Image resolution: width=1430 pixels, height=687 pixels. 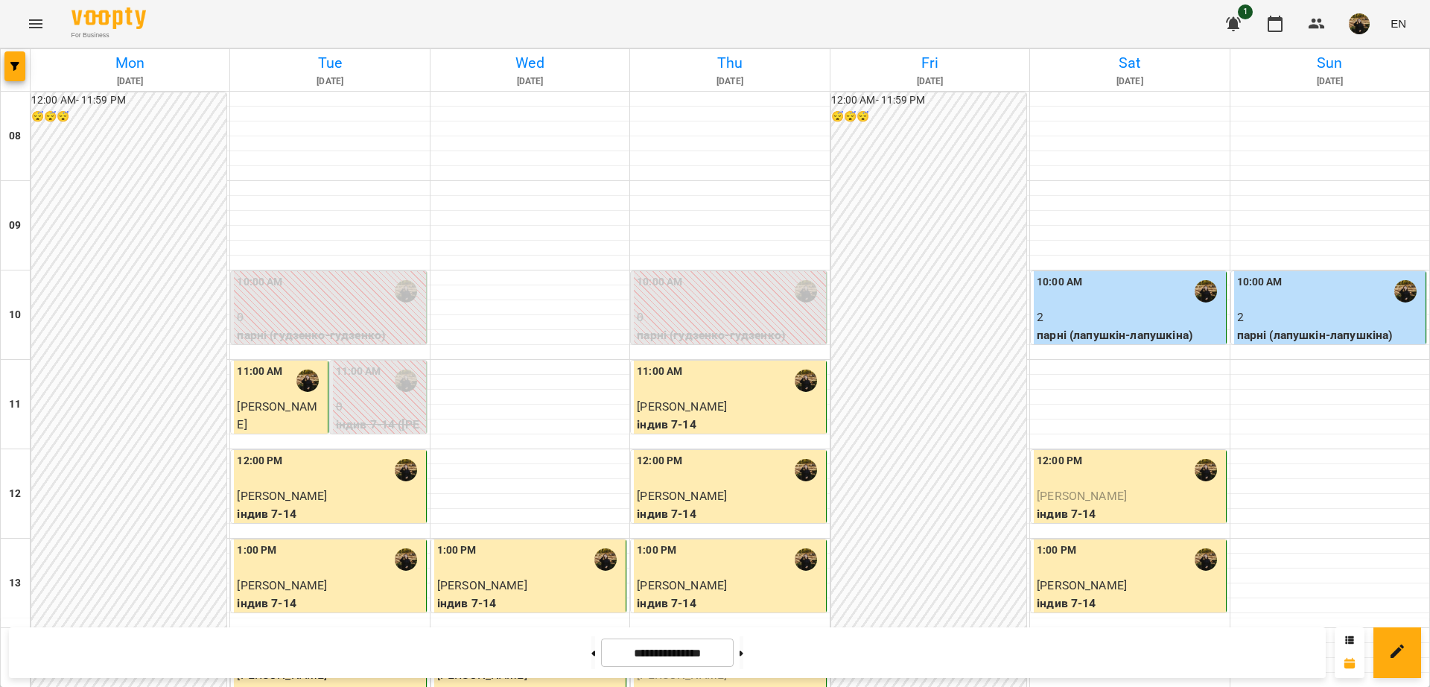 What do you see at coordinates (130, 63) in the screenshot?
I see `h6: Mon` at bounding box center [130, 63].